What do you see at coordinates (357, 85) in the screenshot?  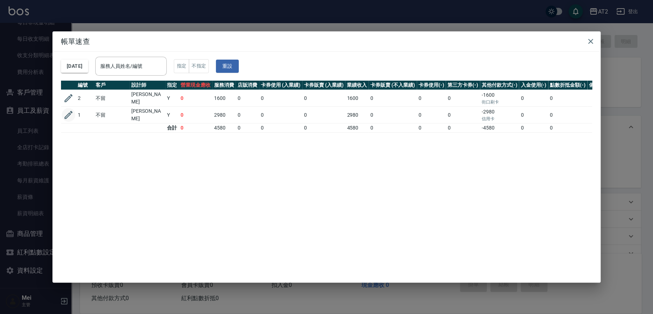 I see `th: 業績收入` at bounding box center [357, 85].